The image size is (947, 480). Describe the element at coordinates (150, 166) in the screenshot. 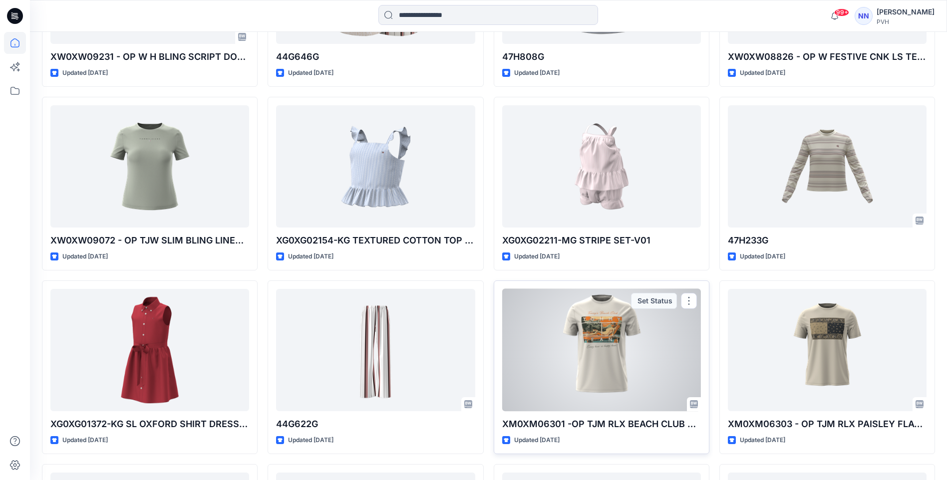

I see `a: XW0XW09072 - OP TJW SLIM BLING LINEAR SS TEE_proto` at that location.